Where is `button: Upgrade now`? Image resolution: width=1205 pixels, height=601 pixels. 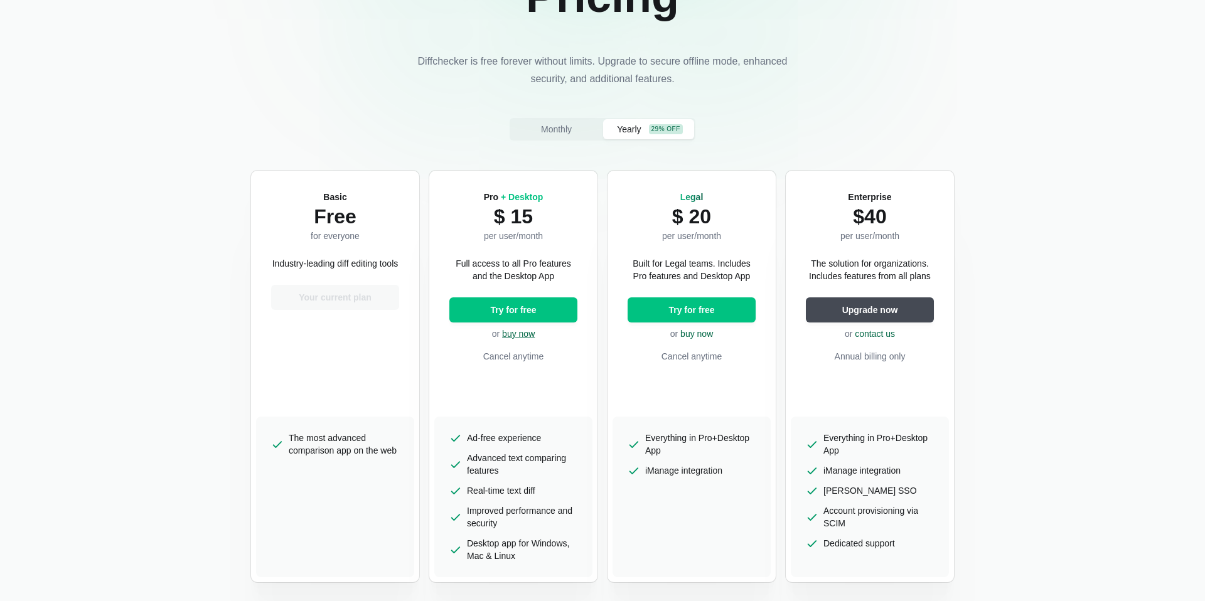 button: Upgrade now is located at coordinates (870, 310).